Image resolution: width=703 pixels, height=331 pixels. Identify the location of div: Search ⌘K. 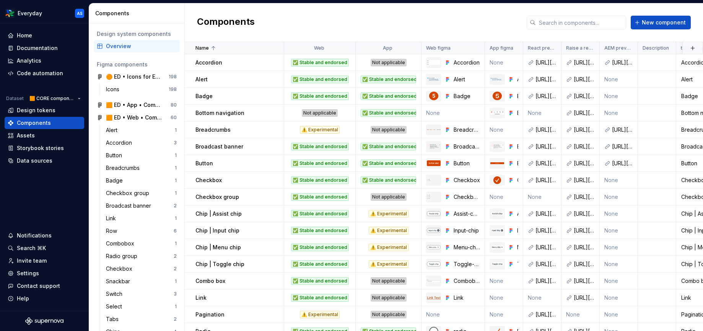
(31, 248).